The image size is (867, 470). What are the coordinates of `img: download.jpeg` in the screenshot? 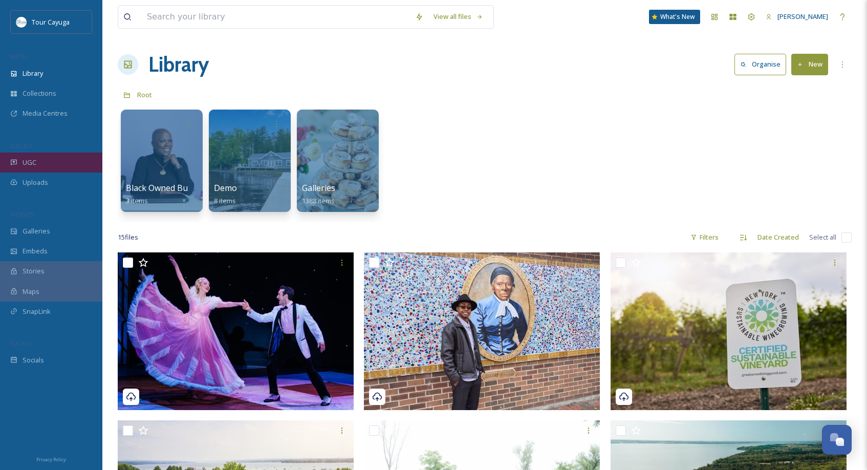 It's located at (21, 22).